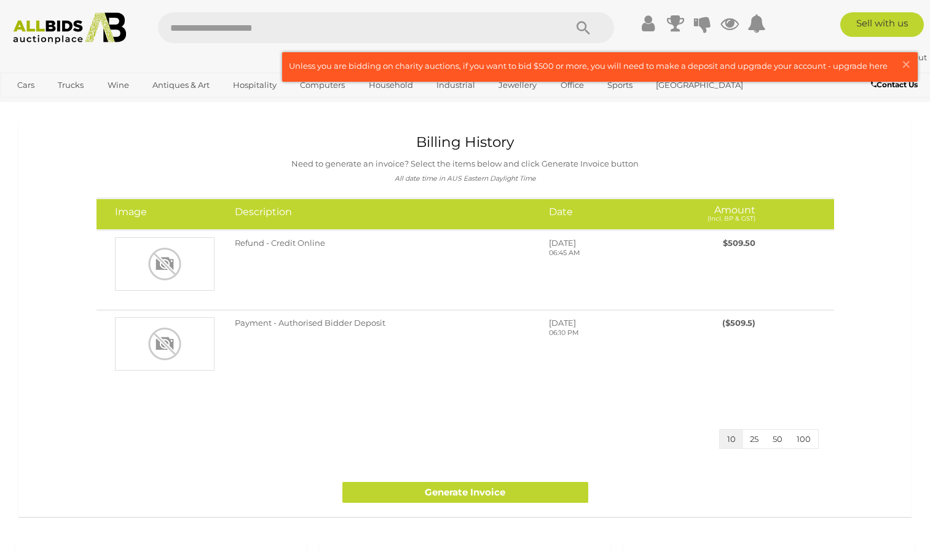 The image size is (930, 552). I want to click on a: Wine, so click(118, 85).